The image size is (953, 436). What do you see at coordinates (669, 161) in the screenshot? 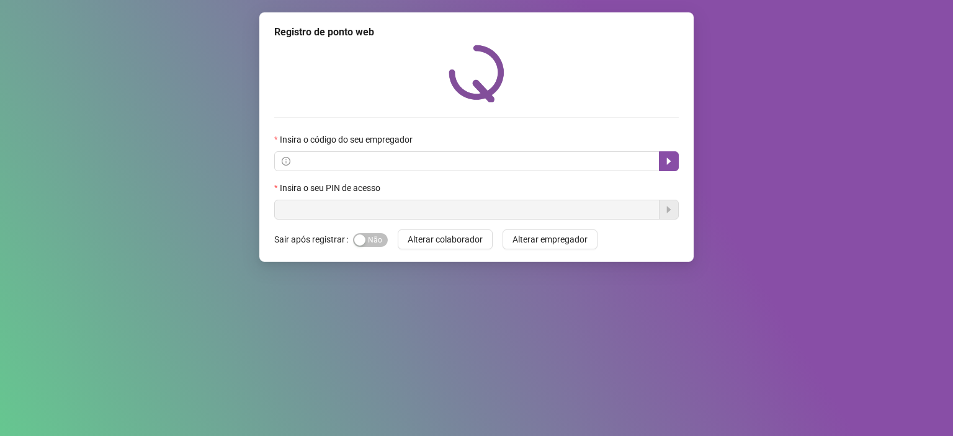
I see `span: caret-right` at bounding box center [669, 161].